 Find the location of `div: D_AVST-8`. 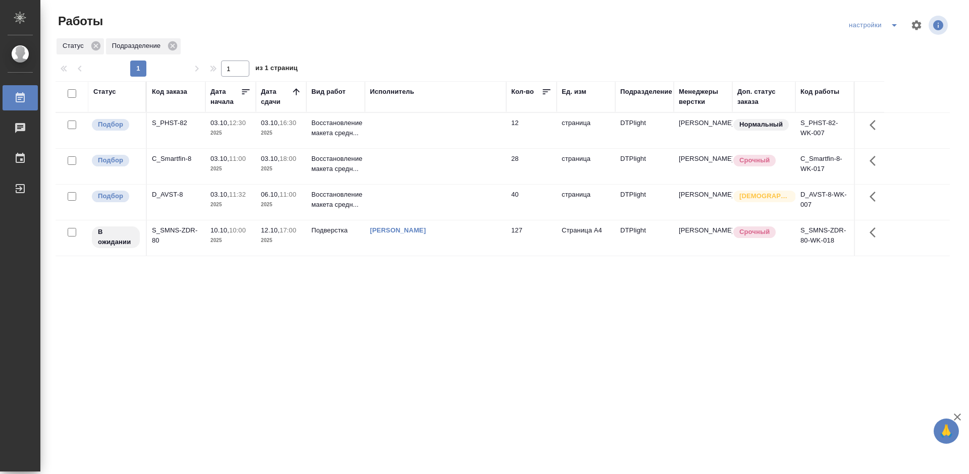

div: D_AVST-8 is located at coordinates (176, 195).